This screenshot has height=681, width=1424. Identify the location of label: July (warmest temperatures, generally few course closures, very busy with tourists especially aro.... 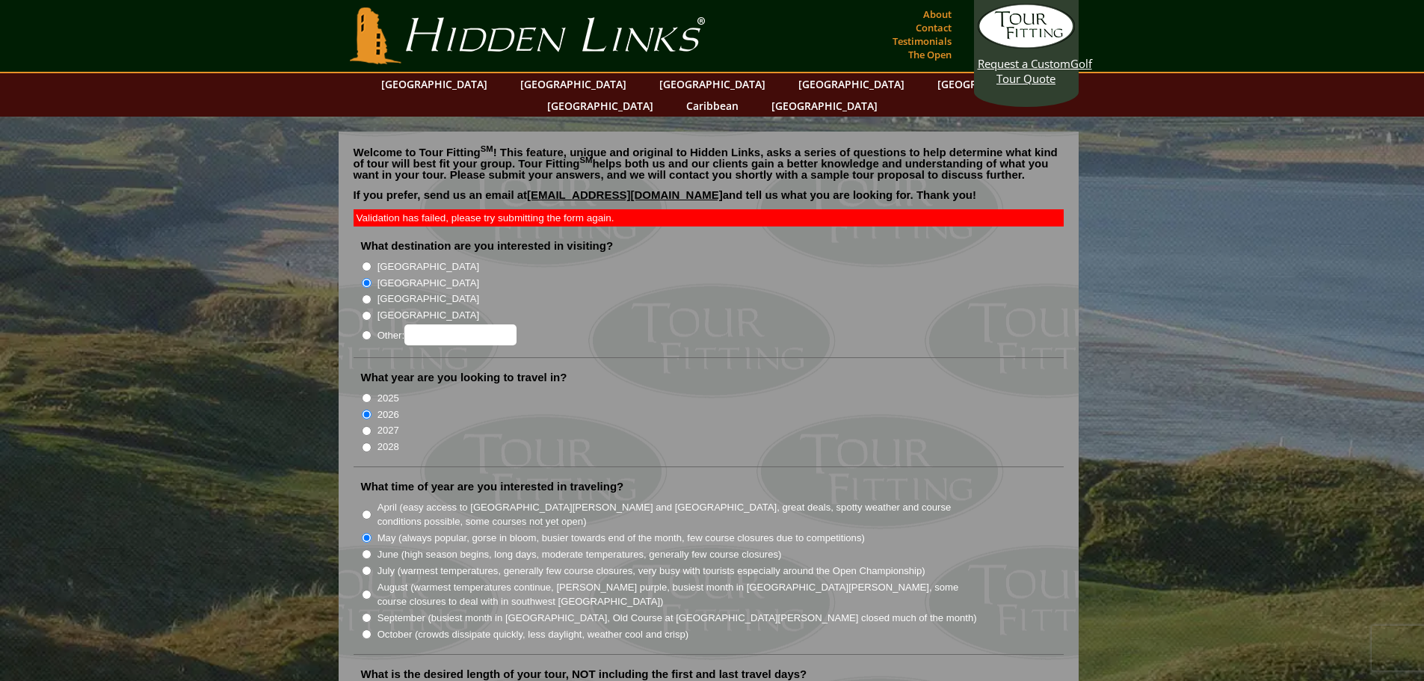
(651, 571).